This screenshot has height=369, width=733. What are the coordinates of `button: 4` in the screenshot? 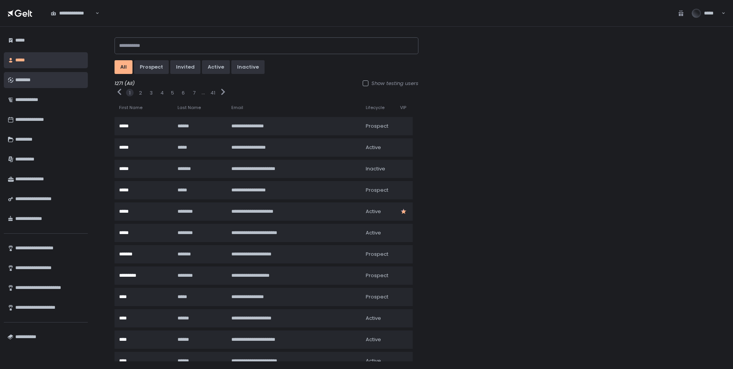 It's located at (162, 93).